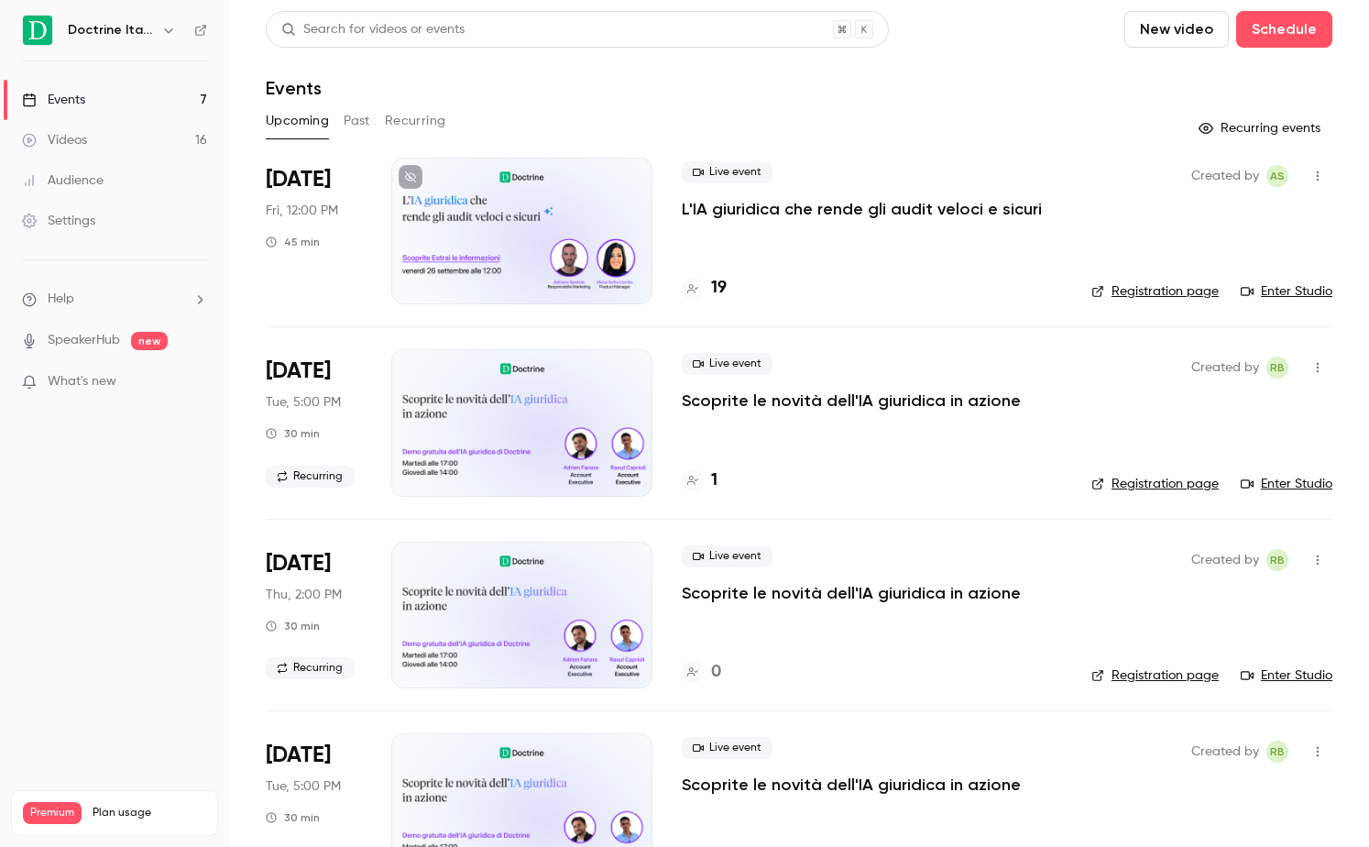 The height and width of the screenshot is (847, 1369). I want to click on h1: Events, so click(293, 88).